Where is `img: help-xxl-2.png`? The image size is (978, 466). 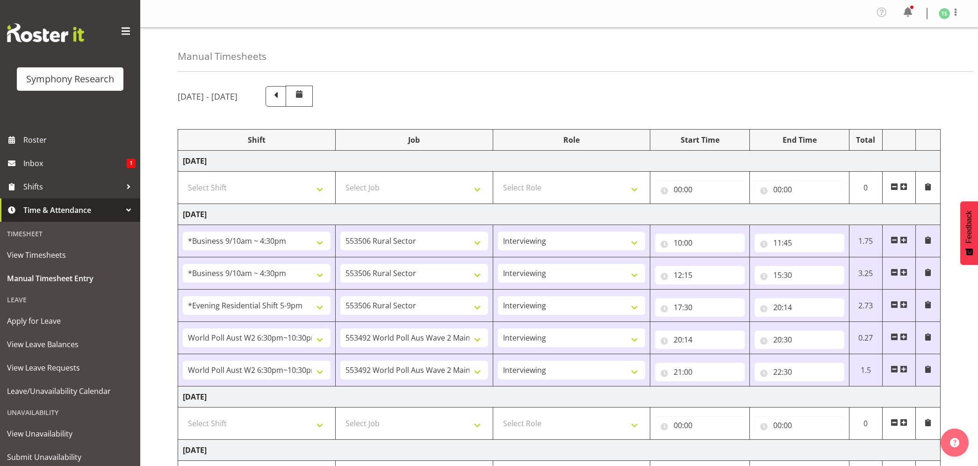
img: help-xxl-2.png is located at coordinates (954, 442).